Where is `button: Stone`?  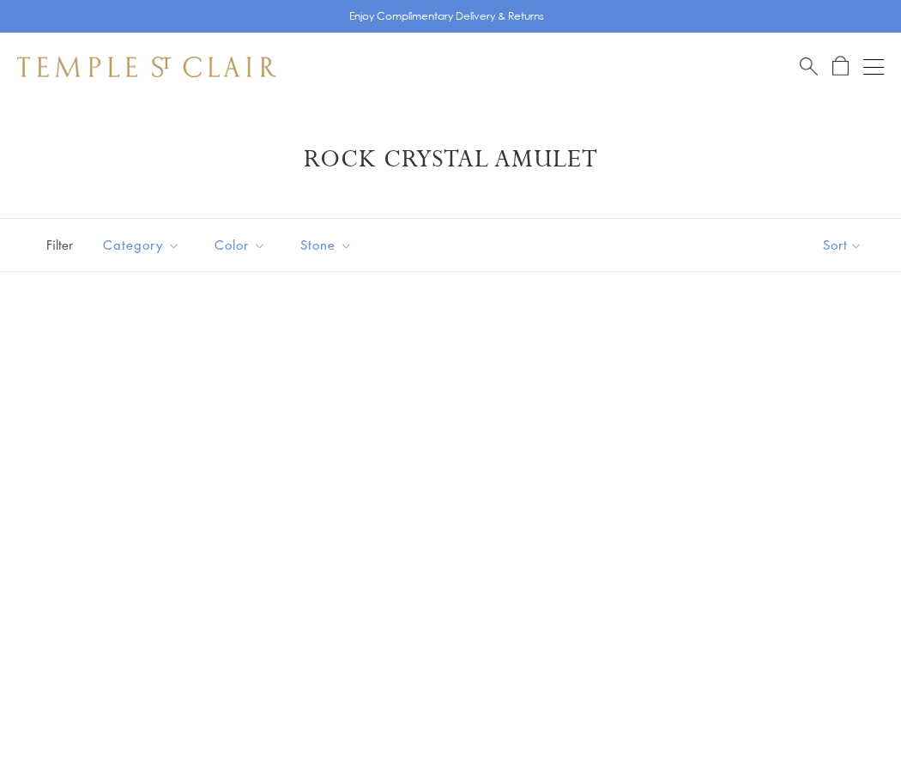
button: Stone is located at coordinates (326, 244).